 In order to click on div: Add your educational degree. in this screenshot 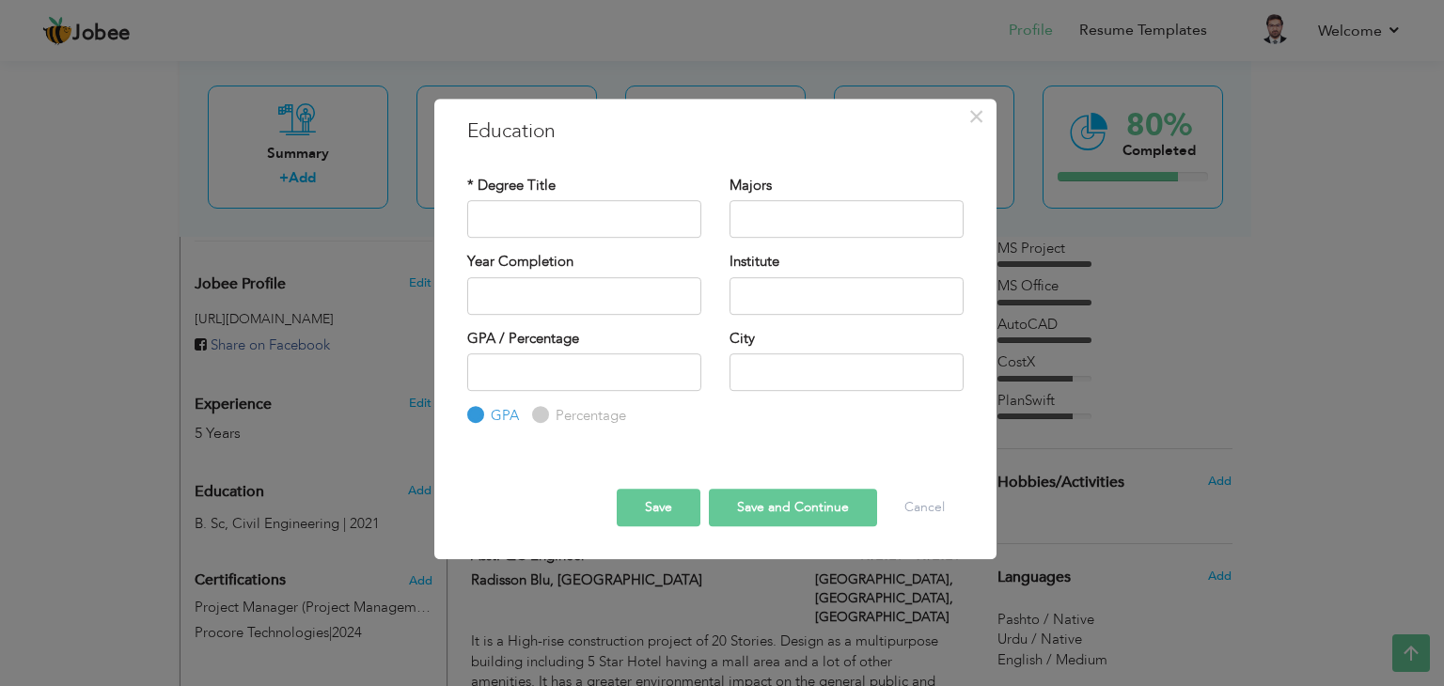, I will do `click(313, 504)`.